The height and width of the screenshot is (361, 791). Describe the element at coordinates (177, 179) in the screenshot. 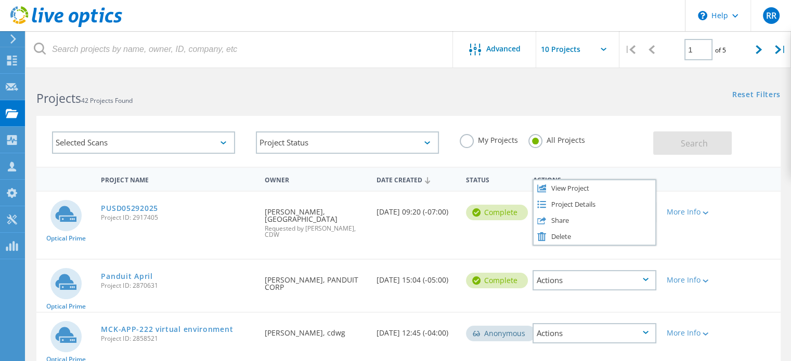

I see `div: Project Name` at that location.